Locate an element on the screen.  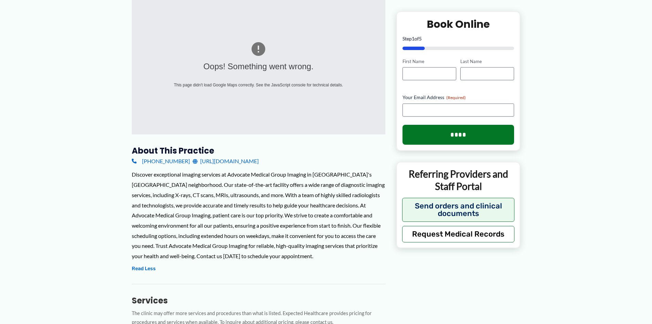
button: Read Less is located at coordinates (144, 269).